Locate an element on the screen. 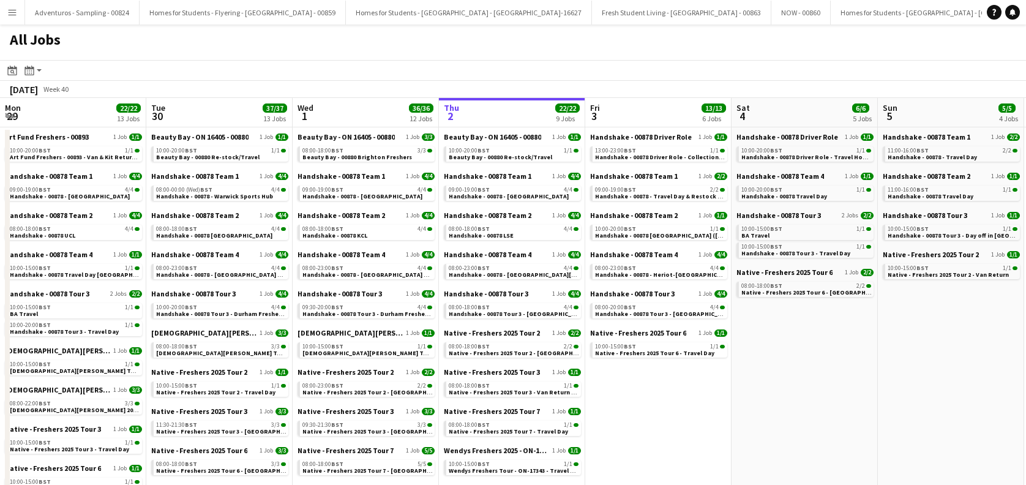 Image resolution: width=1026 pixels, height=485 pixels. a: Handshake - 00878 Tour 31 Job1/1 is located at coordinates (951, 215).